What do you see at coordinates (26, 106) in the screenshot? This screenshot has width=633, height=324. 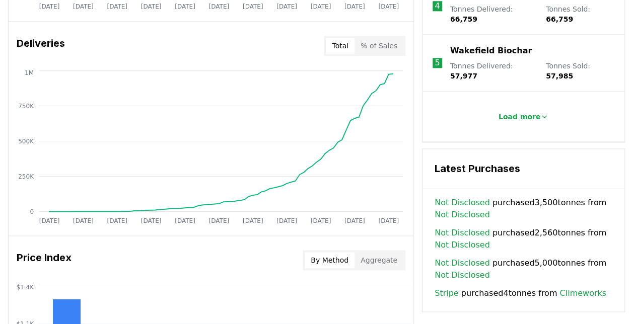 I see `tspan: 750K` at bounding box center [26, 106].